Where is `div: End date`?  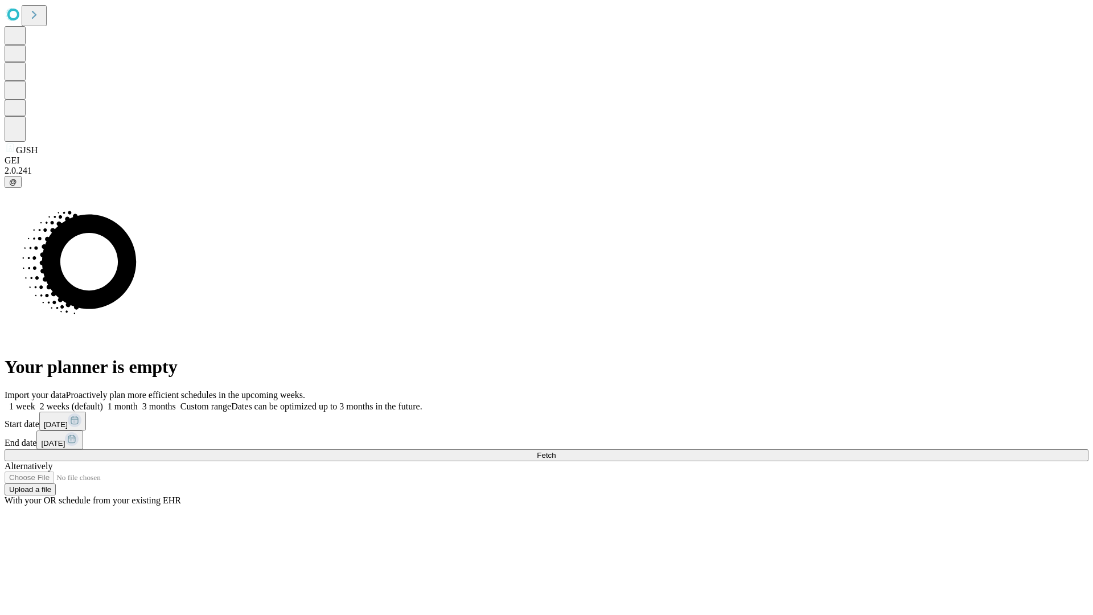
div: End date is located at coordinates (546, 439).